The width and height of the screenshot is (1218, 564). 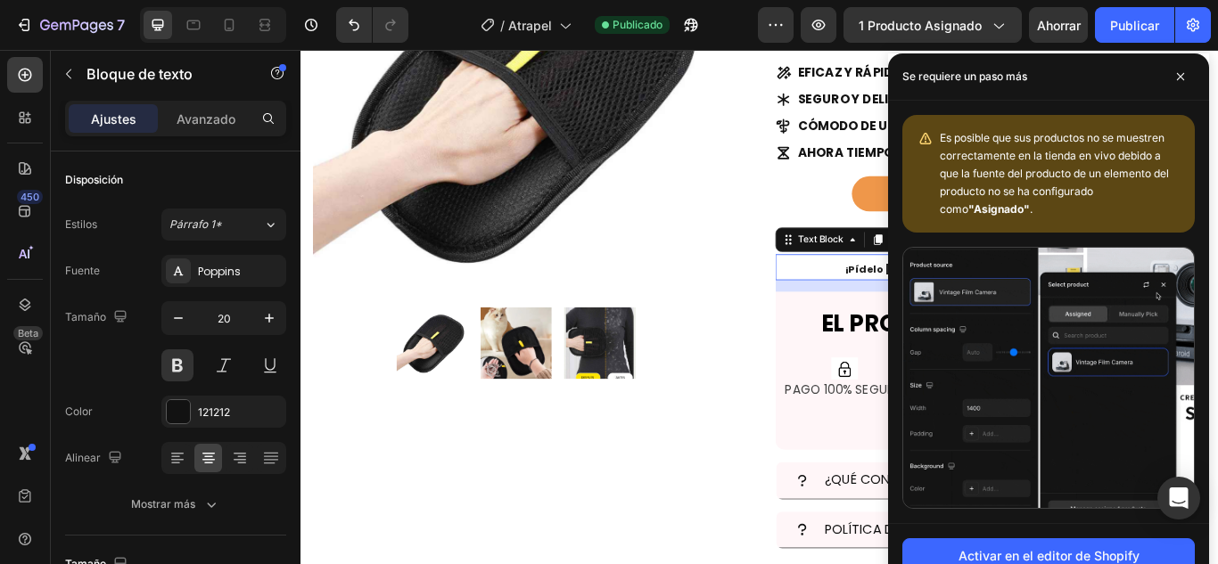 What do you see at coordinates (1049, 555) in the screenshot?
I see `font: Activar en el editor de Shopify` at bounding box center [1049, 555].